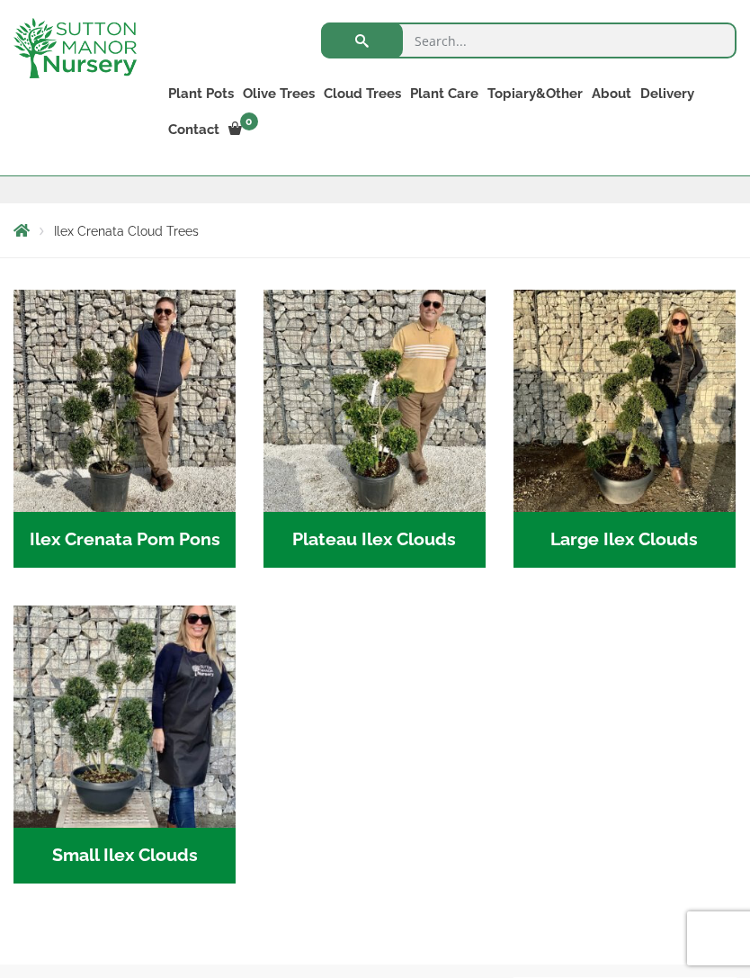 This screenshot has width=750, height=978. I want to click on a: Visit product category Large Ilex Clouds, so click(624, 428).